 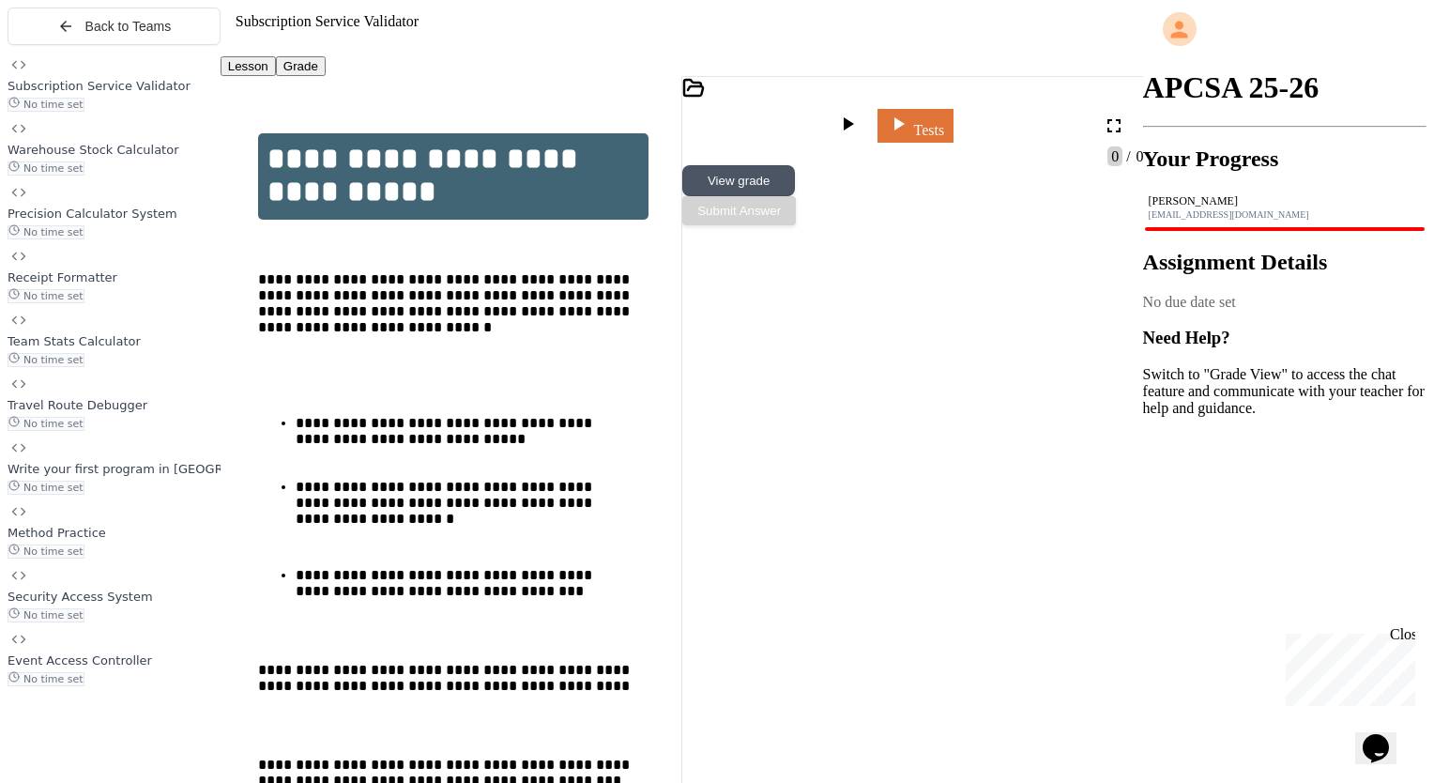 What do you see at coordinates (1285, 87) in the screenshot?
I see `h1: APCSA 25-26` at bounding box center [1285, 87].